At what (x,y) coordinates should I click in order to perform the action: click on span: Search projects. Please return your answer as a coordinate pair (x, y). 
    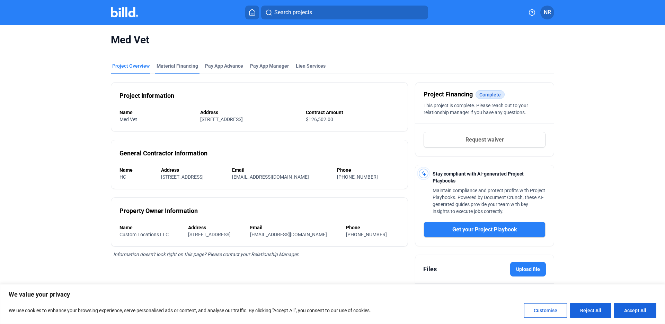
    Looking at the image, I should click on (293, 12).